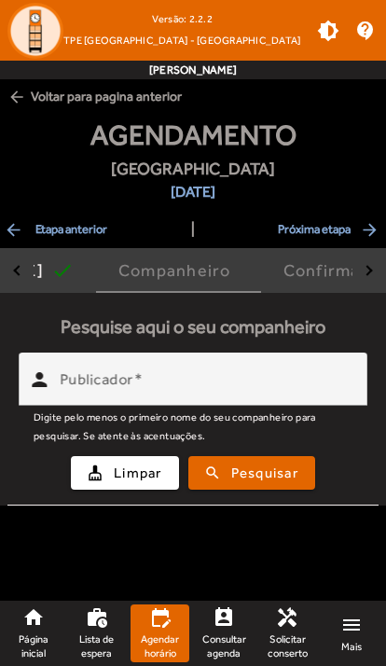 The image size is (386, 666). What do you see at coordinates (182, 19) in the screenshot?
I see `div: Versão: 2.2.2` at bounding box center [182, 19].